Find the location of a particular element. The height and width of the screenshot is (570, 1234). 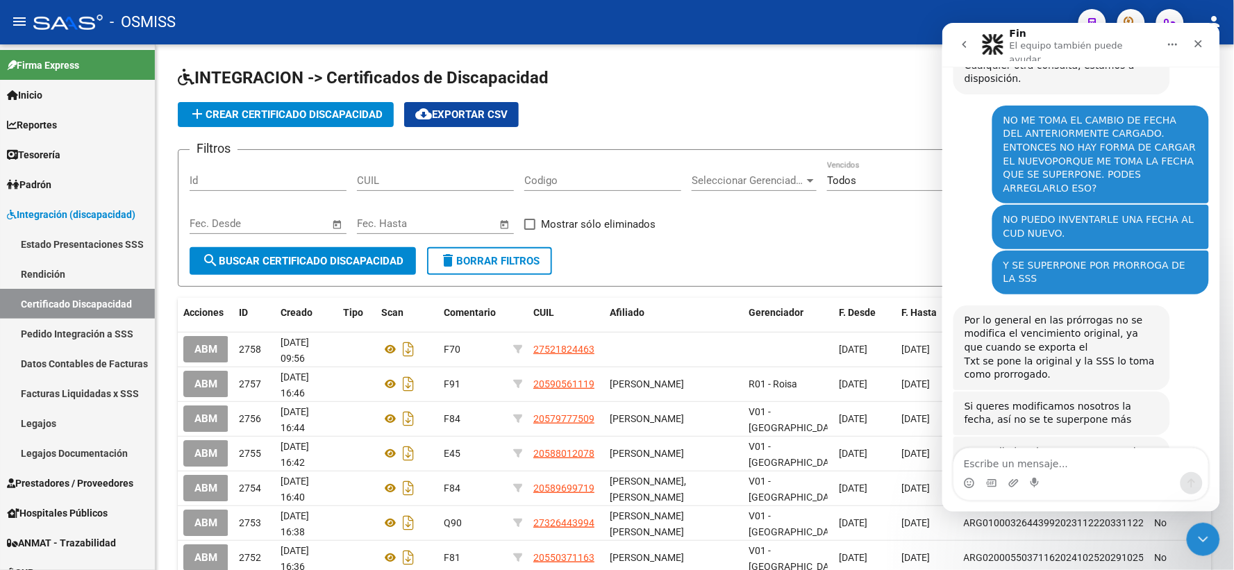

datatable-header-cell: Acciones is located at coordinates (206, 313).